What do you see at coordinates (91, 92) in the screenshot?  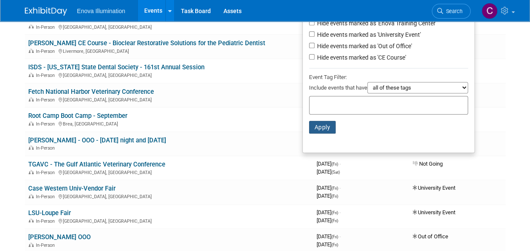 I see `a: Fetch National Harbor Veterinary Conference` at bounding box center [91, 92].